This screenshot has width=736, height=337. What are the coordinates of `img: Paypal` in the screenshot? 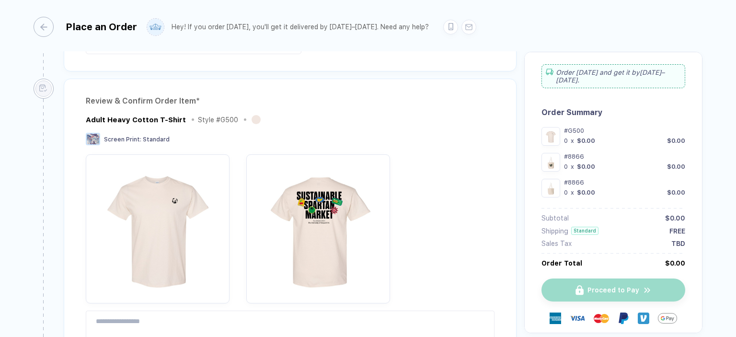 It's located at (623, 318).